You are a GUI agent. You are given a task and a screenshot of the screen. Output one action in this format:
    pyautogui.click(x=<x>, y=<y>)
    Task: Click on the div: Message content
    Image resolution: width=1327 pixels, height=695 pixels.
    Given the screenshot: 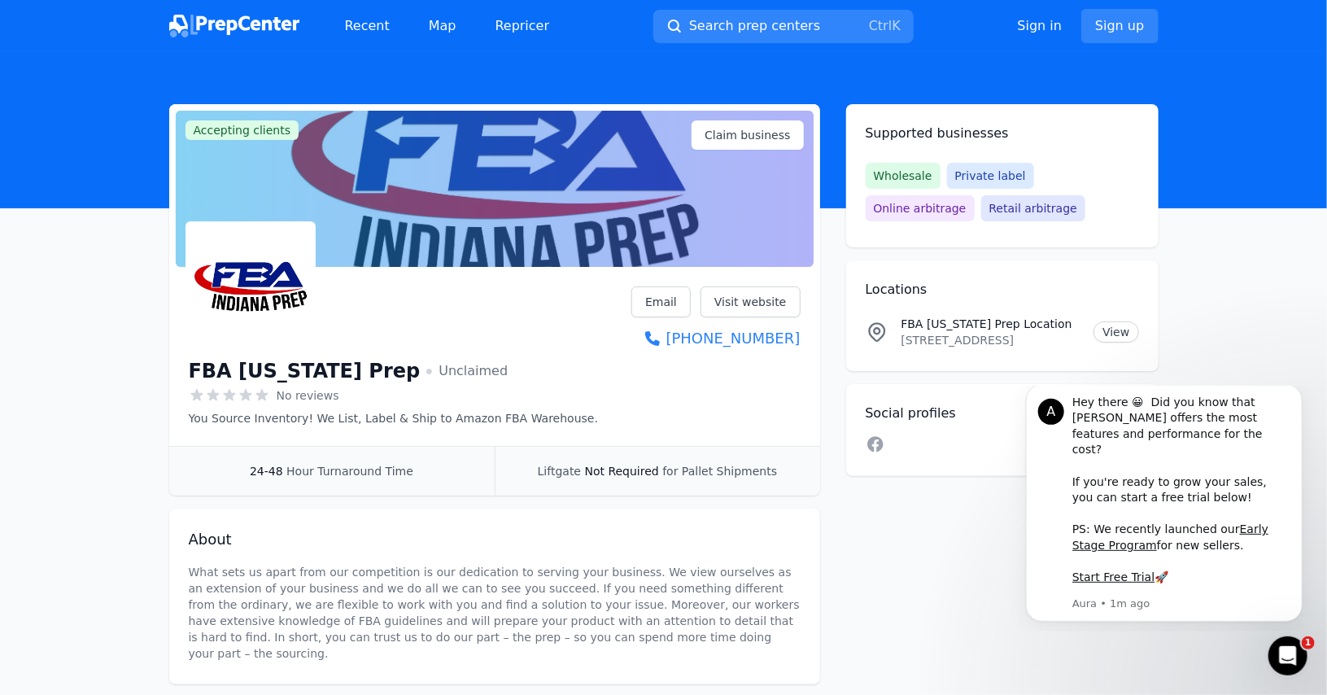 What is the action you would take?
    pyautogui.click(x=180, y=108)
    